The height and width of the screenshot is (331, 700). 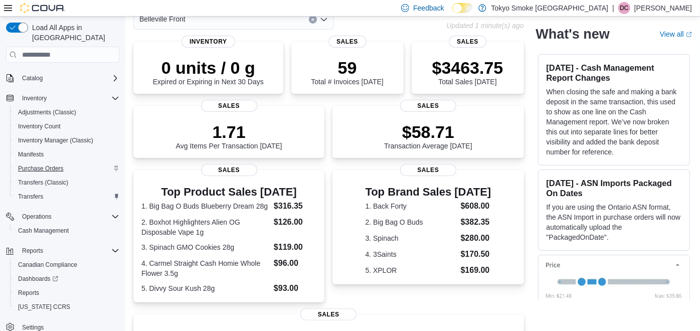 What do you see at coordinates (67, 182) in the screenshot?
I see `button: Transfers (Classic)` at bounding box center [67, 182].